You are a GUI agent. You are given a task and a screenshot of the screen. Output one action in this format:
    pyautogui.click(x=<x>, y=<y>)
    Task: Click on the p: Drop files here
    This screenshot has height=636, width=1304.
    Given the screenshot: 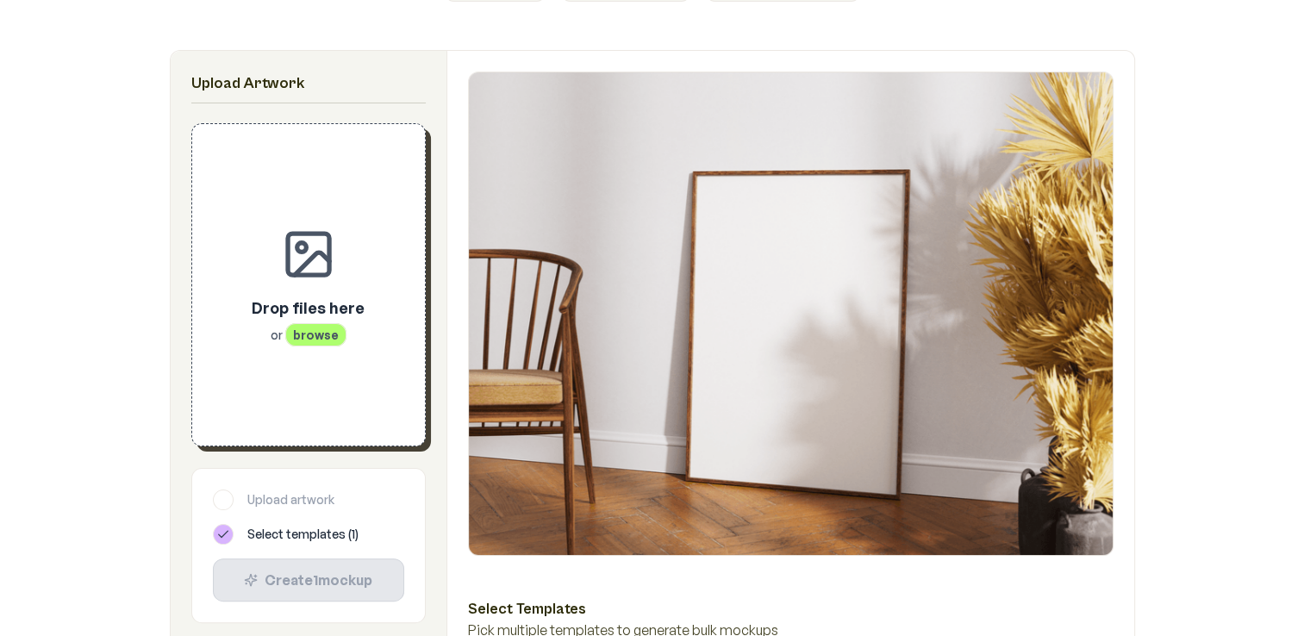 What is the action you would take?
    pyautogui.click(x=308, y=308)
    